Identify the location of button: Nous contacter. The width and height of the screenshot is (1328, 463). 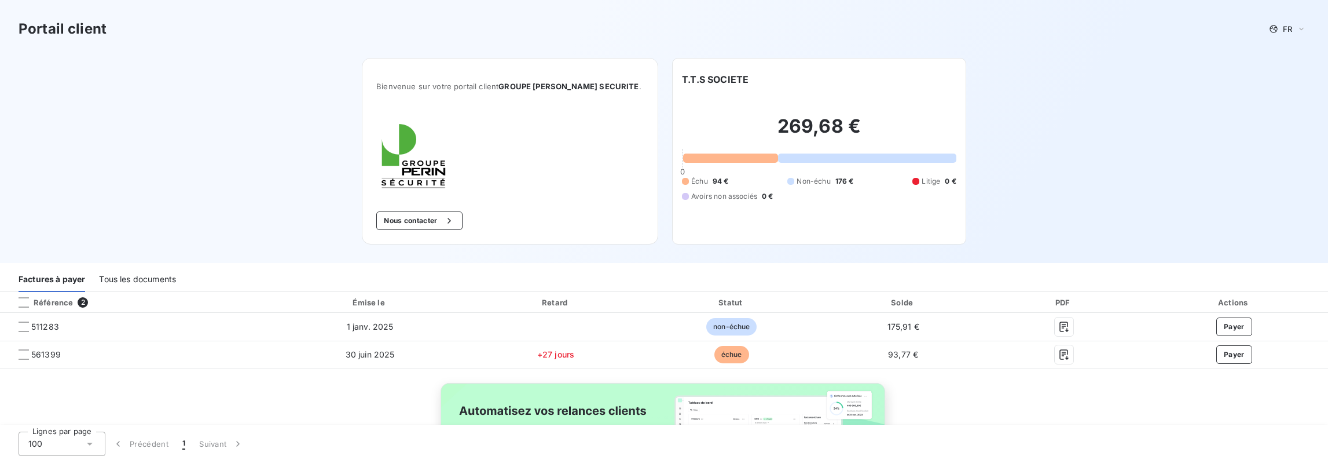
(419, 221).